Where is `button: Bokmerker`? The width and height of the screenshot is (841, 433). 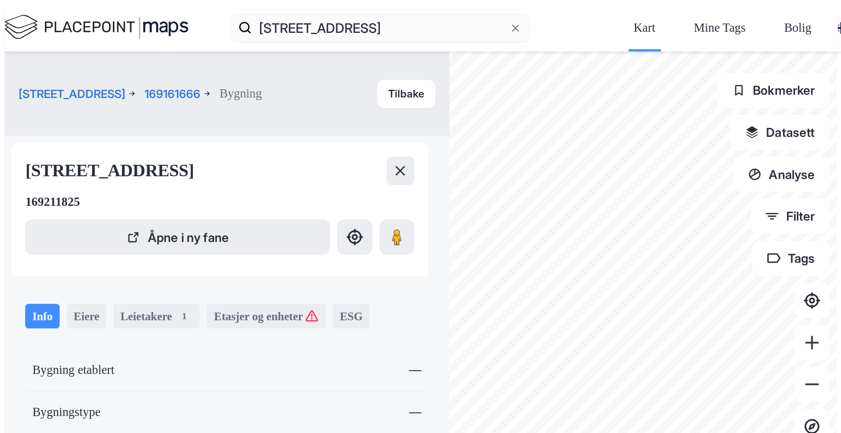 button: Bokmerker is located at coordinates (773, 90).